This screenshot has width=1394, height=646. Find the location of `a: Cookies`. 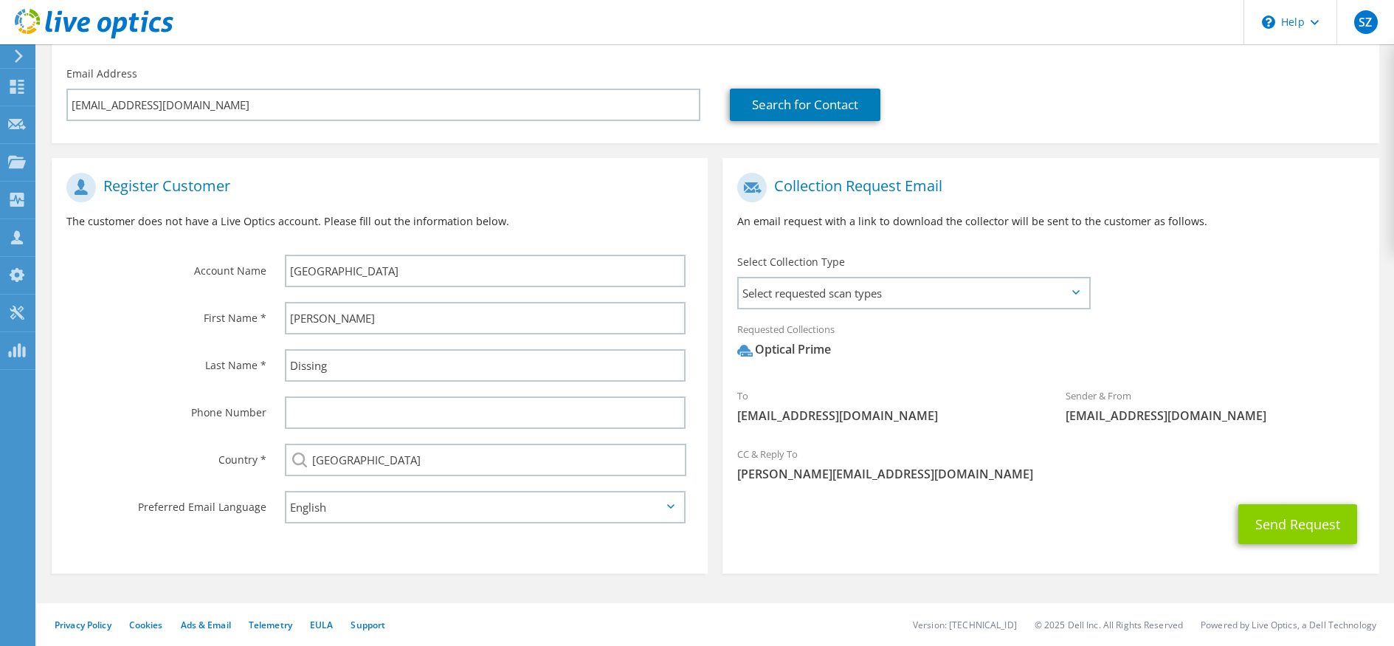

a: Cookies is located at coordinates (146, 624).